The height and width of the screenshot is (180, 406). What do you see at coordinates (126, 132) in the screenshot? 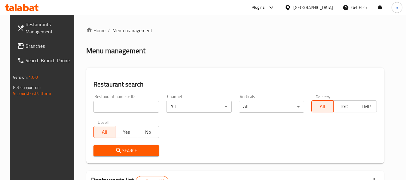
I see `button: Yes` at bounding box center [126, 132].